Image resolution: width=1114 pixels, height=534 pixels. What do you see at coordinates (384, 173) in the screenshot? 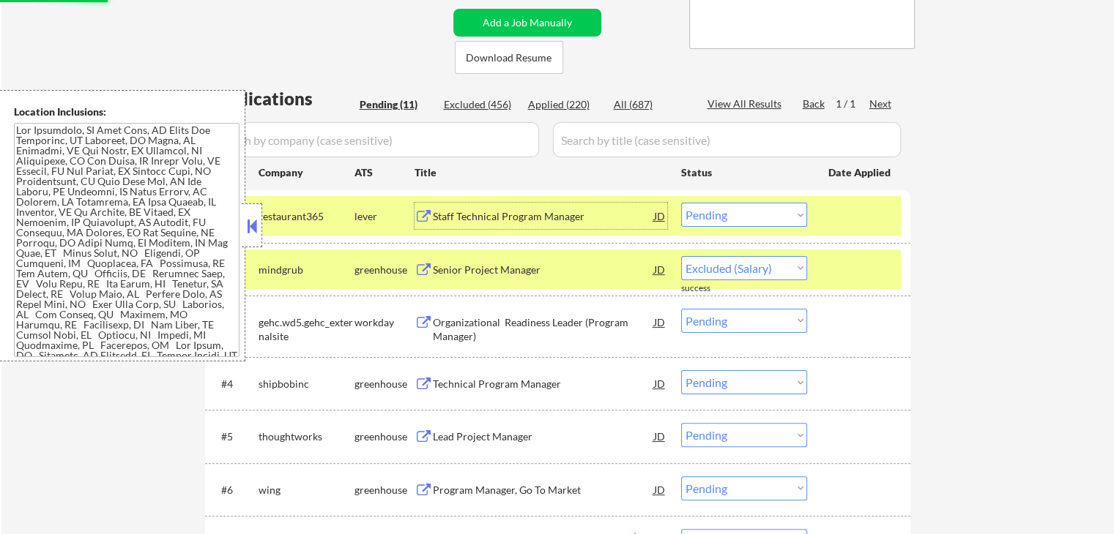
I see `div: ATS` at bounding box center [384, 173].